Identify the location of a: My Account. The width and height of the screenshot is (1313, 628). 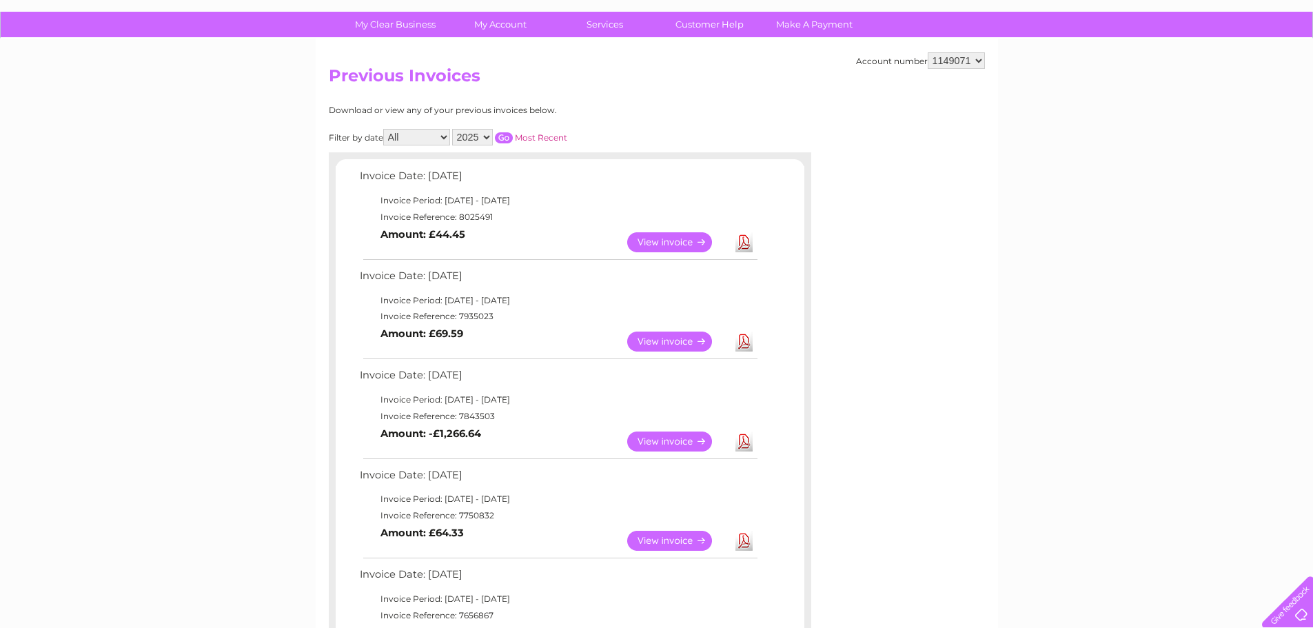
(500, 24).